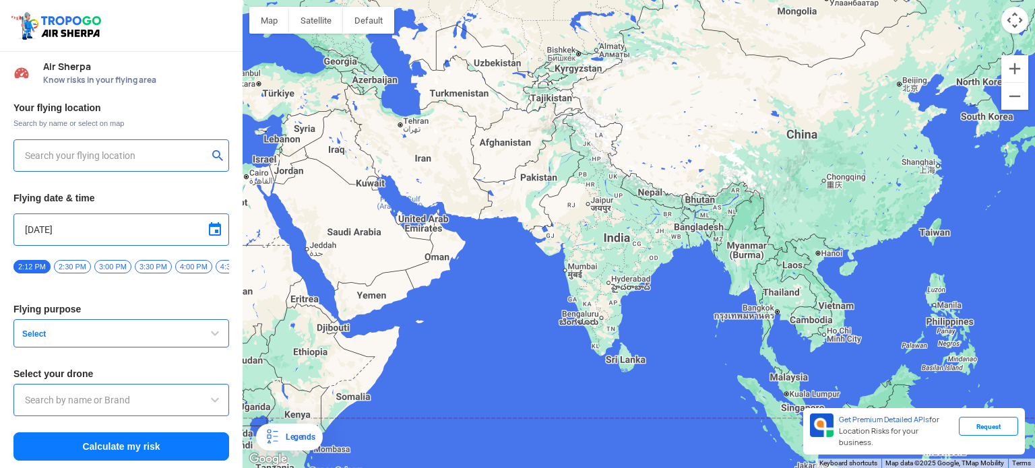 The height and width of the screenshot is (468, 1035). What do you see at coordinates (848, 463) in the screenshot?
I see `button: Keyboard shortcuts` at bounding box center [848, 463].